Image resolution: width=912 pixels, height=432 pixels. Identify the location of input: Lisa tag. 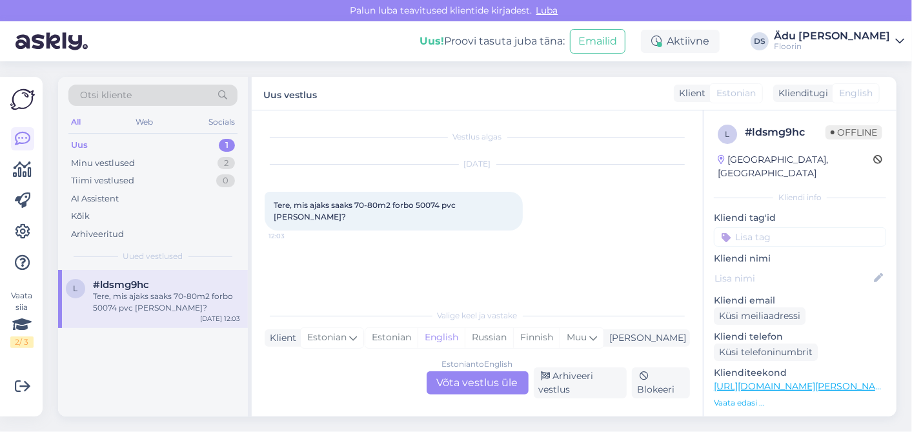
(799, 237).